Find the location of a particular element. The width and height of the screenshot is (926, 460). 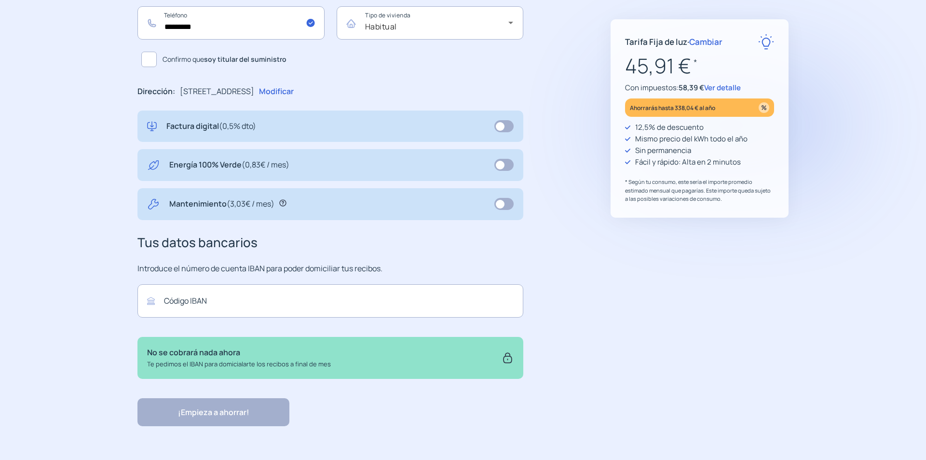

p: Ahorrarás hasta 338,04 € al año is located at coordinates (672, 108).